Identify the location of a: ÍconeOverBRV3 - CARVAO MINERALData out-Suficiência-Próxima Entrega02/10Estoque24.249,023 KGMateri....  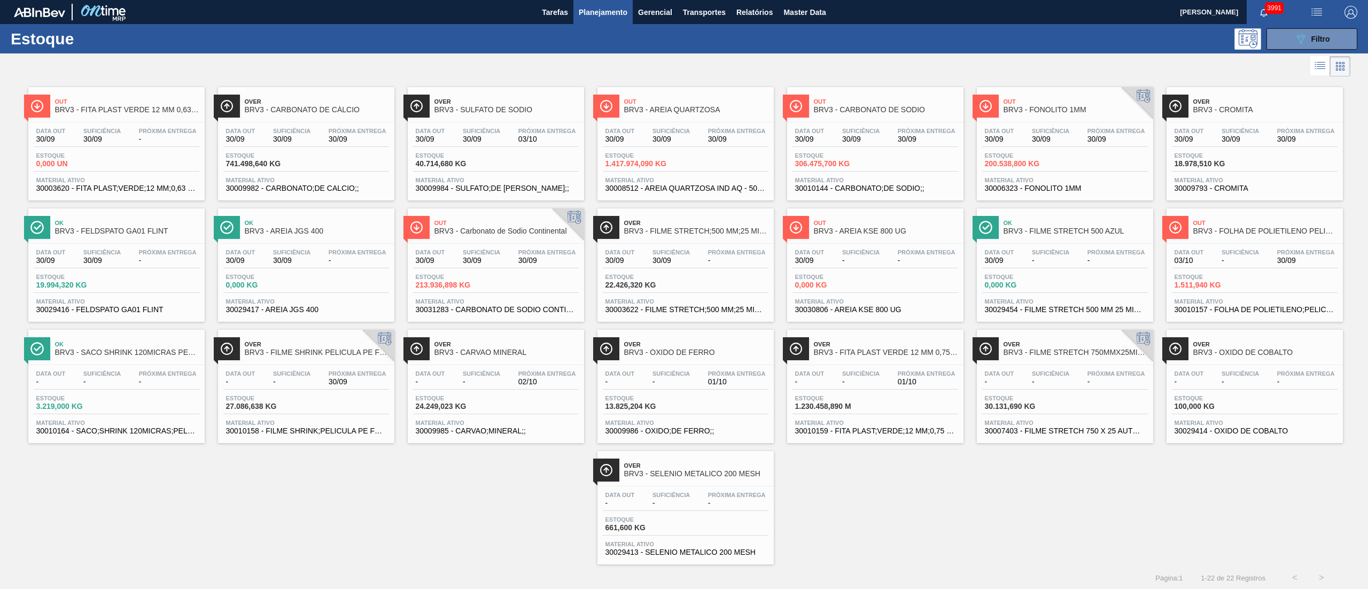
(494, 382).